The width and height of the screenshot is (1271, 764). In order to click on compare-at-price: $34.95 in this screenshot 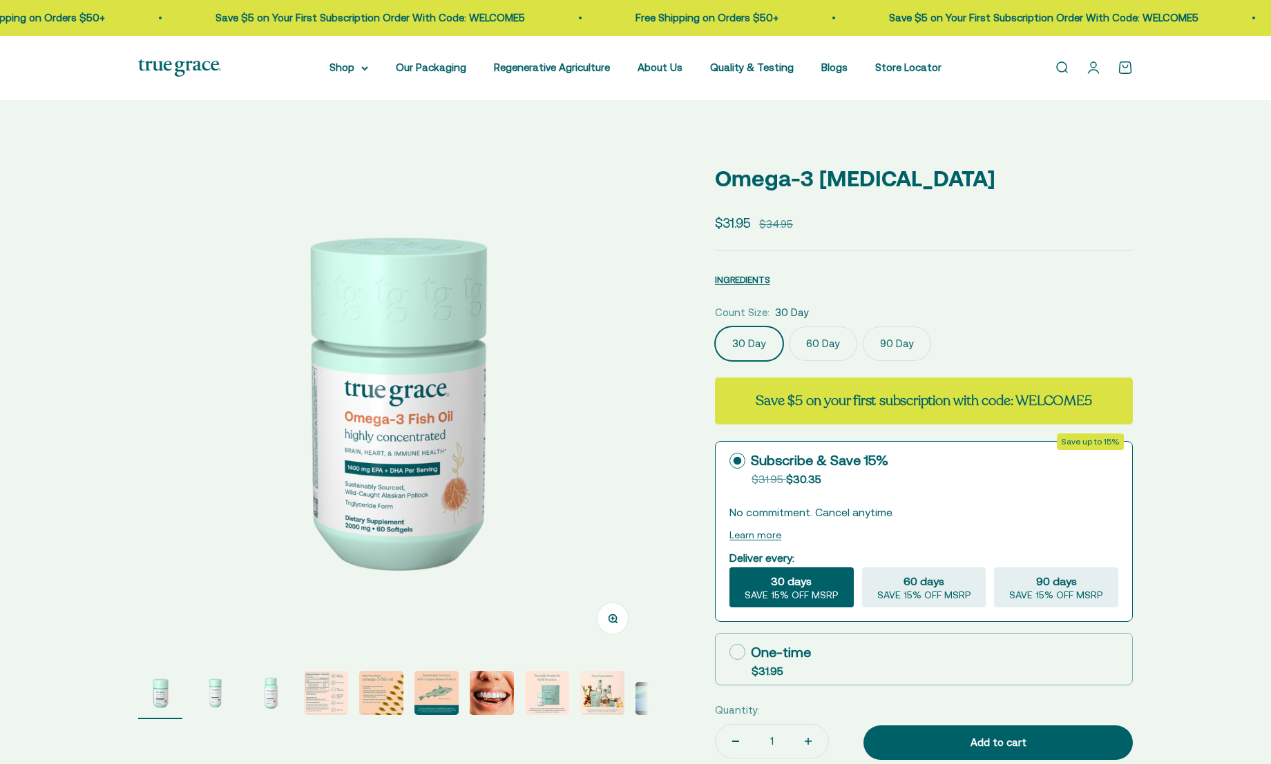, I will do `click(775, 224)`.